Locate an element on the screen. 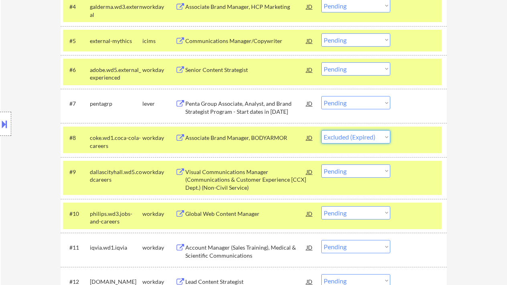 The image size is (507, 285). div: external-mythics is located at coordinates (116, 41).